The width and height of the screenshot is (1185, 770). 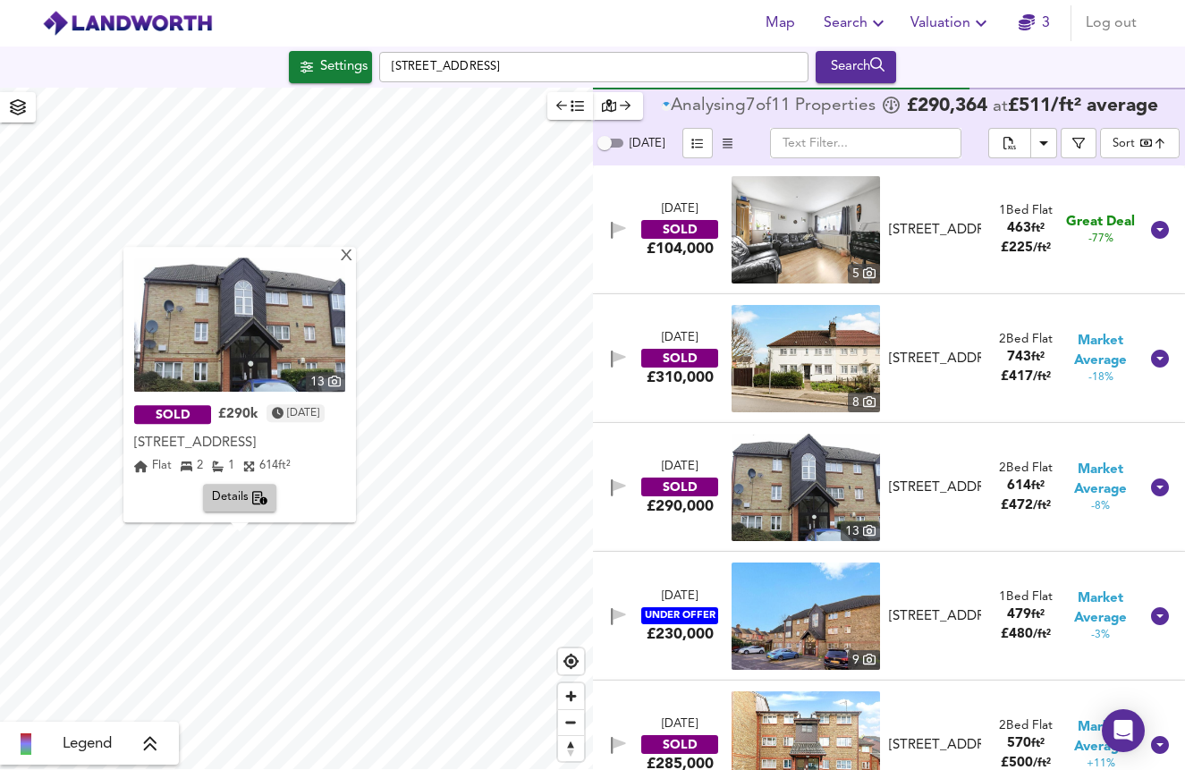 What do you see at coordinates (571, 748) in the screenshot?
I see `button: Reset bearing to north` at bounding box center [571, 748].